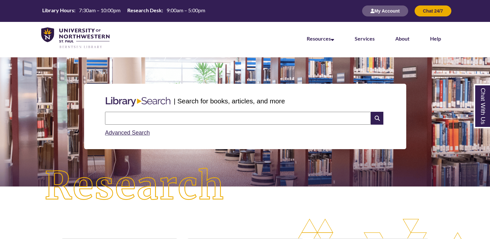 The height and width of the screenshot is (239, 490). What do you see at coordinates (433, 11) in the screenshot?
I see `a: Chat 24/7` at bounding box center [433, 11].